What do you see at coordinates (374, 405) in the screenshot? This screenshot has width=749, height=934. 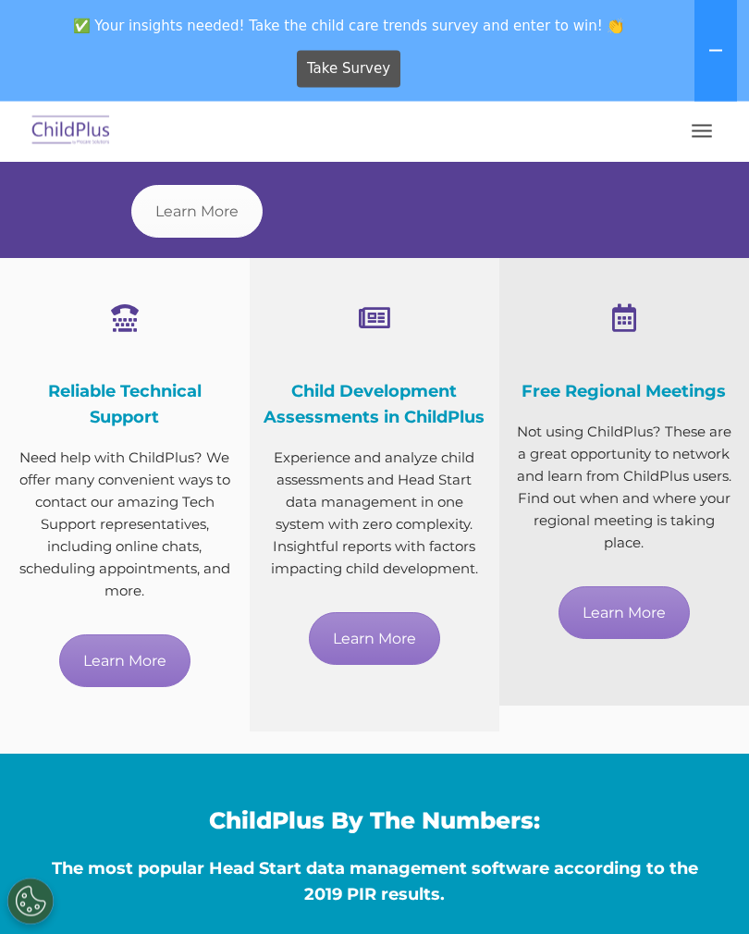 I see `span: Child Development Assessments in ChildPlus` at bounding box center [374, 405].